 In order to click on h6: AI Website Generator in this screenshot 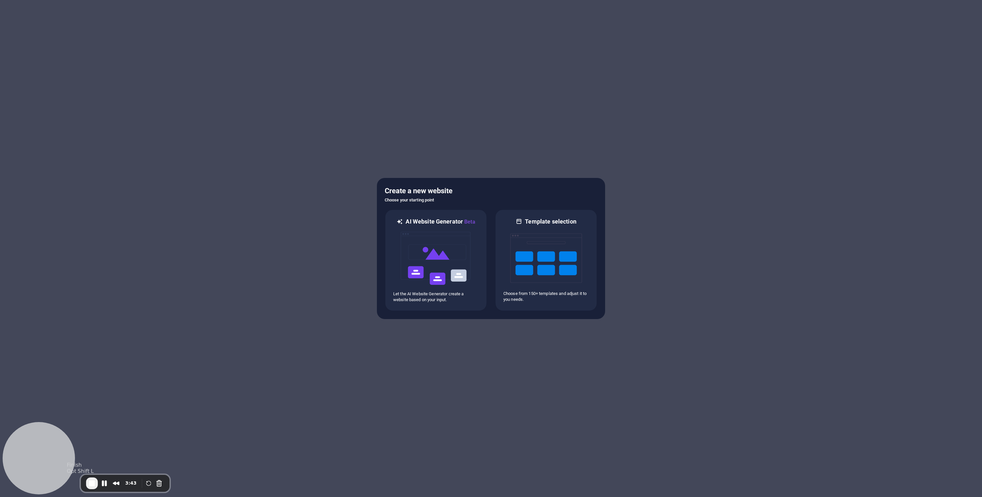, I will do `click(440, 222)`.